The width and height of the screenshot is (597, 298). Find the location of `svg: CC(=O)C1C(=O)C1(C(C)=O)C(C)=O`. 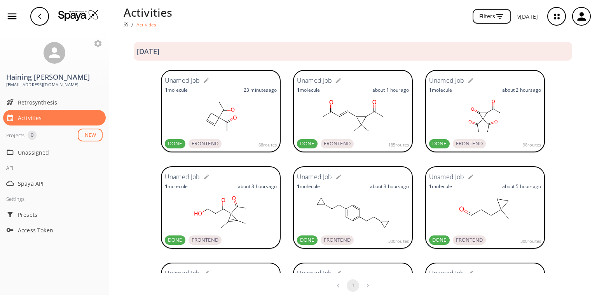

svg: CC(=O)C1C(=O)C1(C(C)=O)C(C)=O is located at coordinates (485, 117).